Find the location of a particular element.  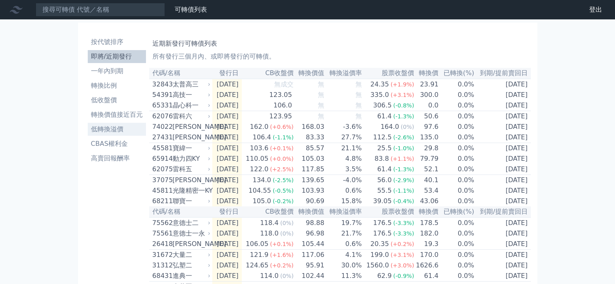

th: 轉換溢價率 is located at coordinates (343, 212).